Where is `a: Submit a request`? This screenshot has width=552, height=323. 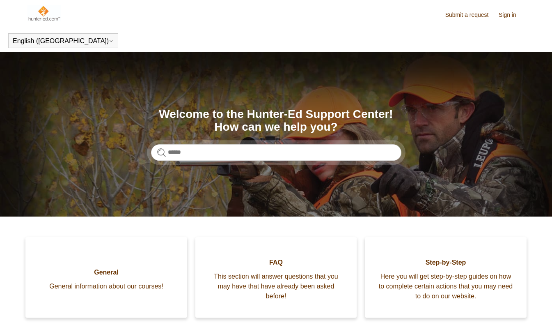 a: Submit a request is located at coordinates (471, 15).